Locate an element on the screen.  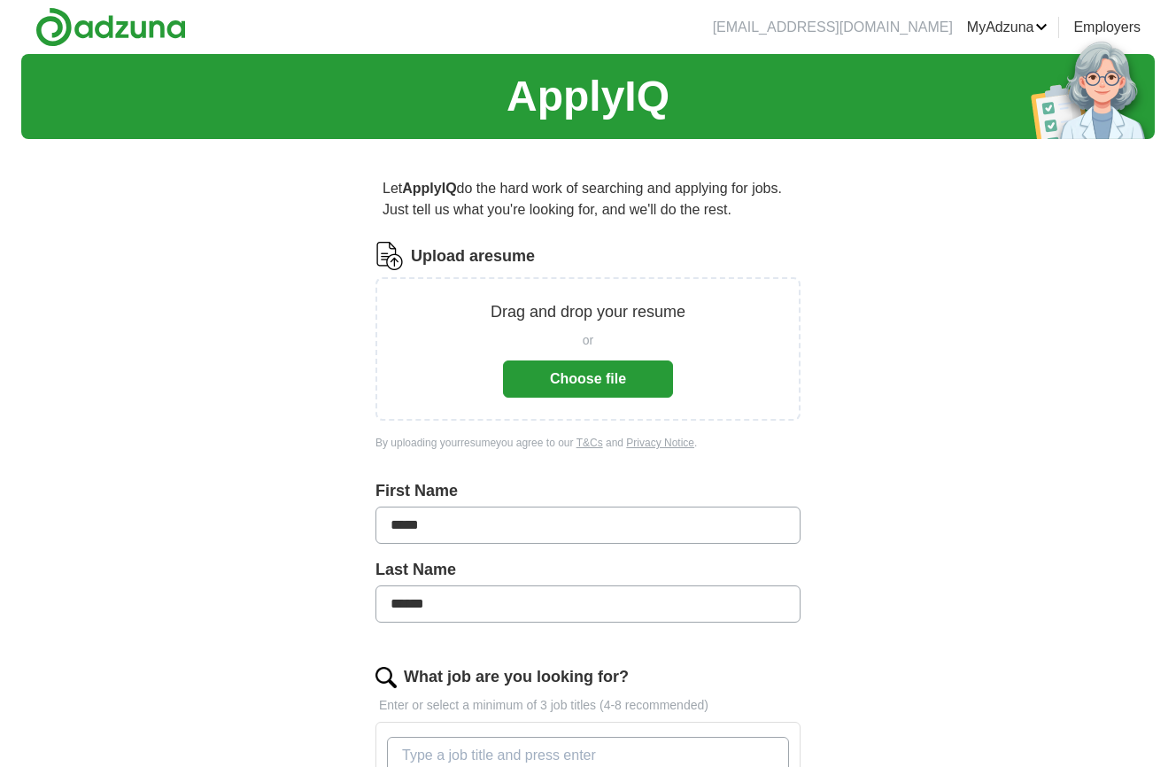
a: Employers is located at coordinates (1106, 27).